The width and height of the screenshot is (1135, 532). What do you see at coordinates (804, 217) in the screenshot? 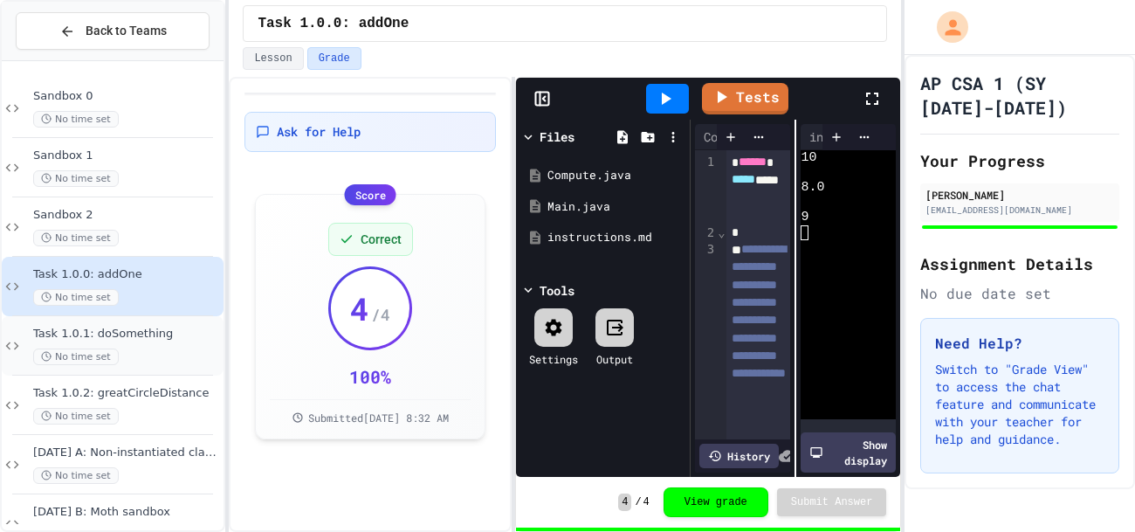
I see `span: 9` at bounding box center [804, 217].